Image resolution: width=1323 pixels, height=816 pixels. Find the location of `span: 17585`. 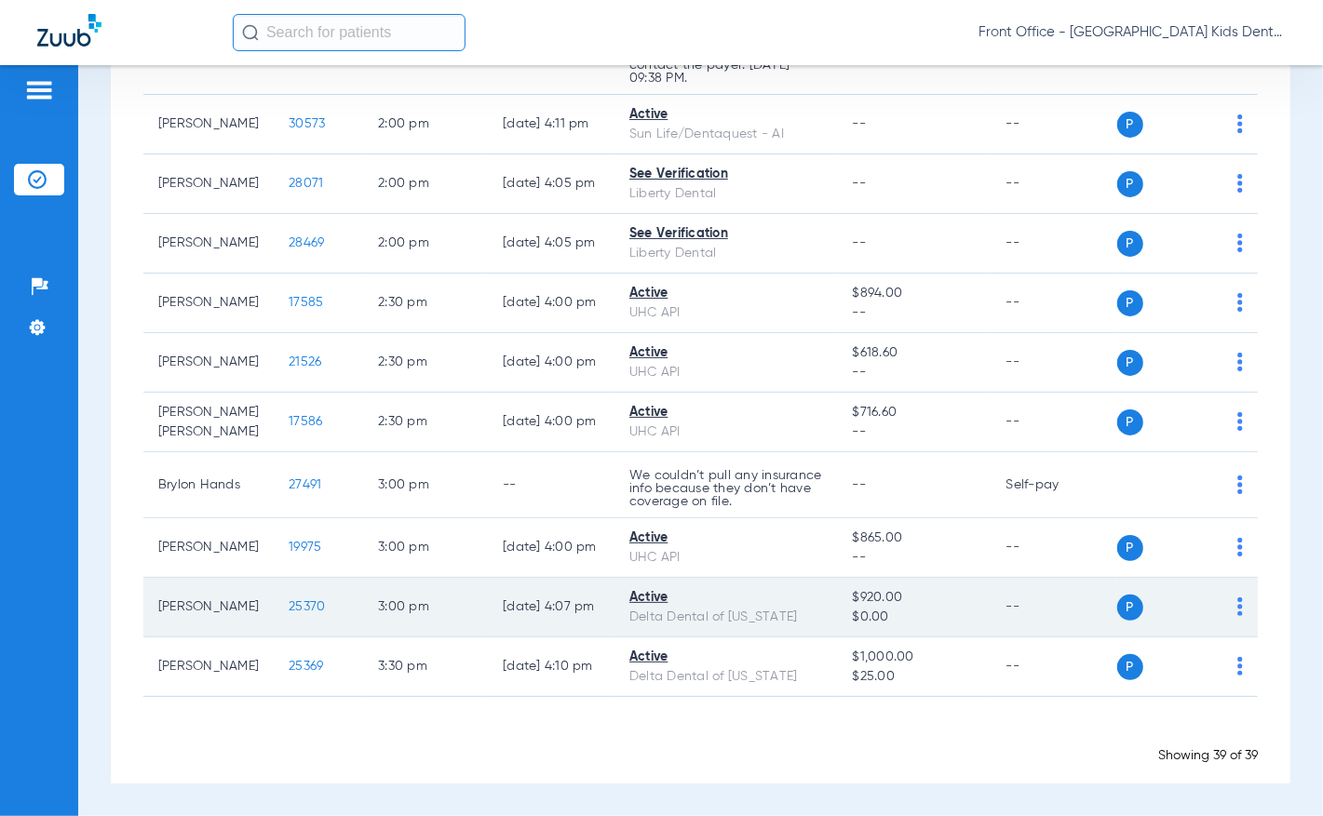

span: 17585 is located at coordinates (305, 302).